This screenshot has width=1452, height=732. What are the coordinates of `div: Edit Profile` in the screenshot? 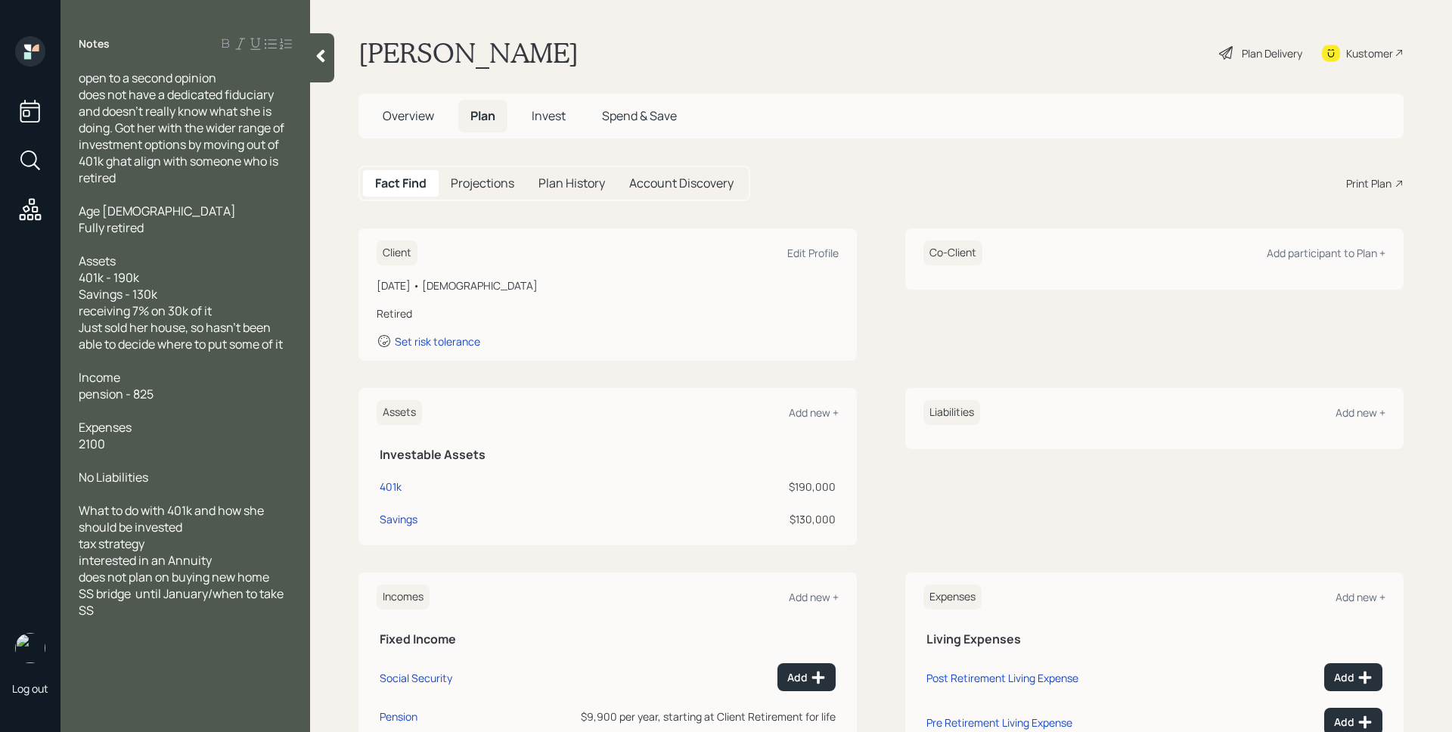 It's located at (813, 253).